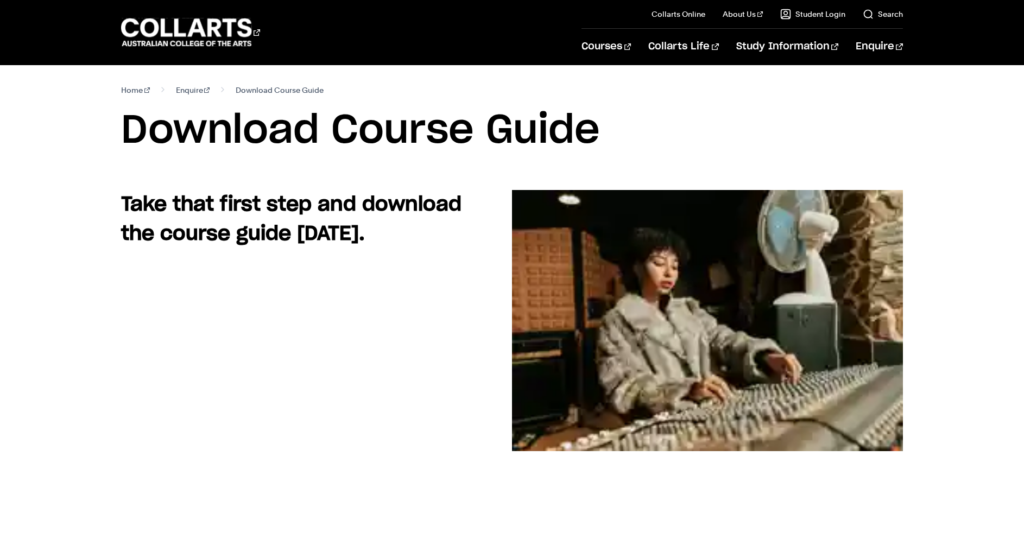 Image resolution: width=1024 pixels, height=551 pixels. I want to click on h1: Download Course Guide, so click(512, 131).